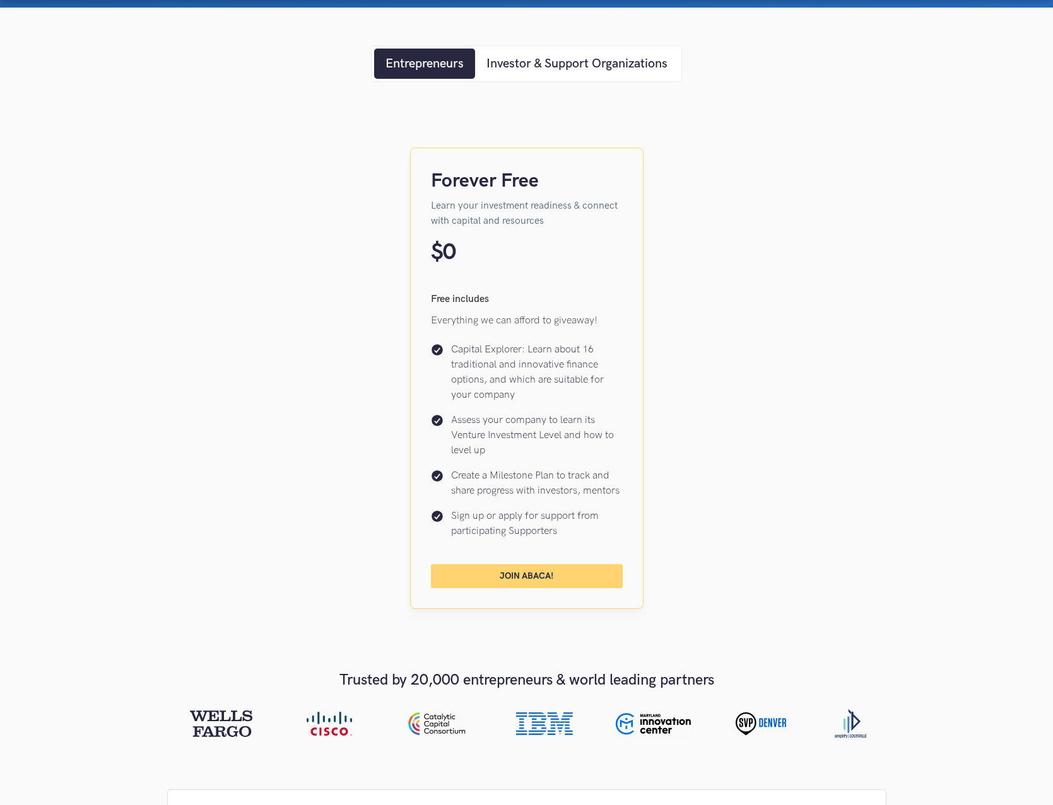 The height and width of the screenshot is (805, 1053). What do you see at coordinates (424, 64) in the screenshot?
I see `div: Entrepreneurs` at bounding box center [424, 64].